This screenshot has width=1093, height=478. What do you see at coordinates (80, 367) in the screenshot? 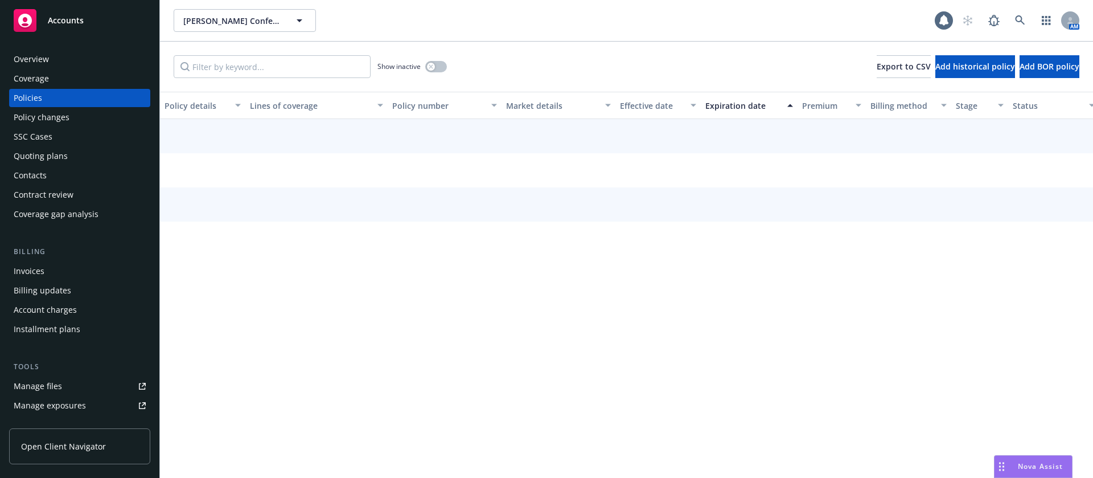
I see `div: Tools` at bounding box center [80, 367].